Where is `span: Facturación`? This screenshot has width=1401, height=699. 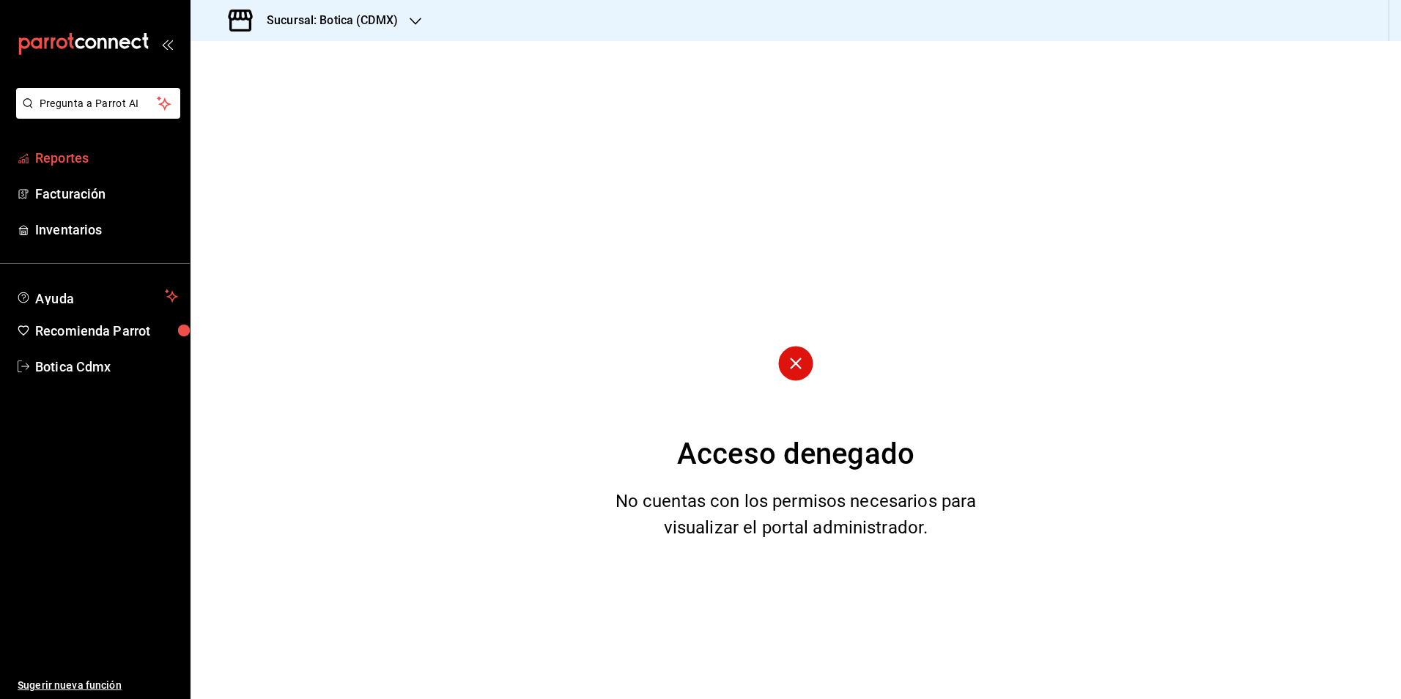
span: Facturación is located at coordinates (106, 193).